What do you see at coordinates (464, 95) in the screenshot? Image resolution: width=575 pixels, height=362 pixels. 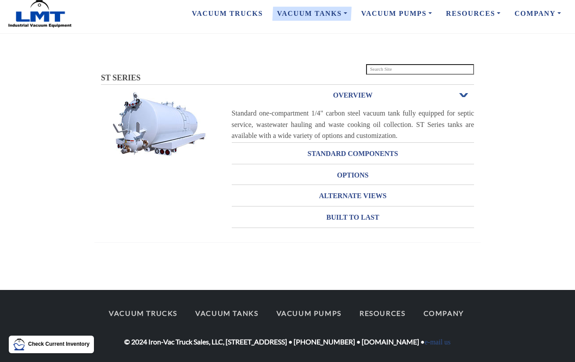 I see `span: Open or Close` at bounding box center [464, 95].